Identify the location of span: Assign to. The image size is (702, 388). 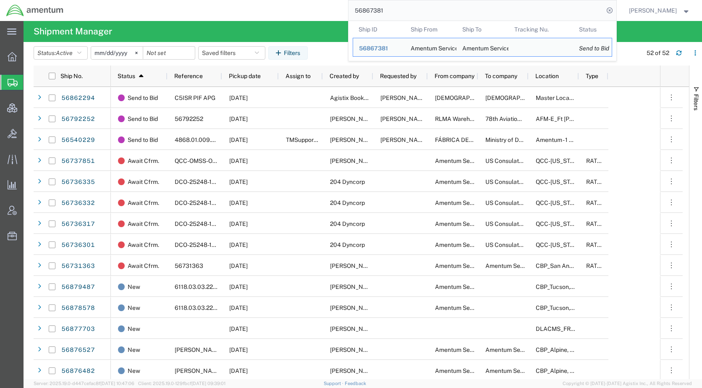
(298, 76).